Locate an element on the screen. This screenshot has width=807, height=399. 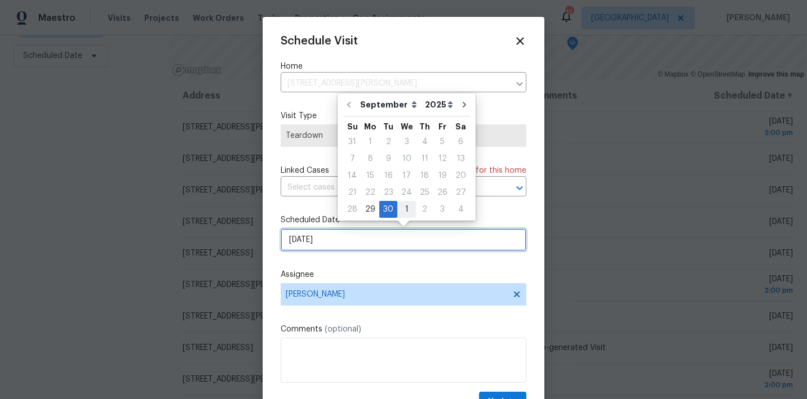
div: Mon Sep 08 2025 is located at coordinates (370, 159).